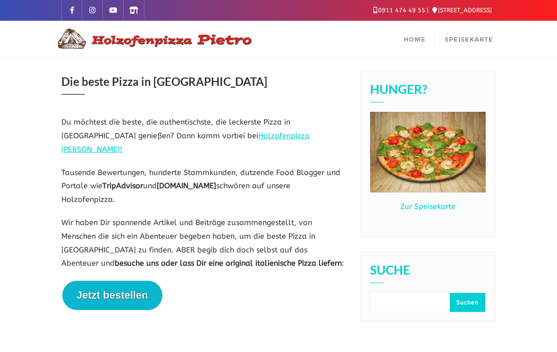 The width and height of the screenshot is (557, 352). What do you see at coordinates (428, 273) in the screenshot?
I see `h2: Suche` at bounding box center [428, 273].